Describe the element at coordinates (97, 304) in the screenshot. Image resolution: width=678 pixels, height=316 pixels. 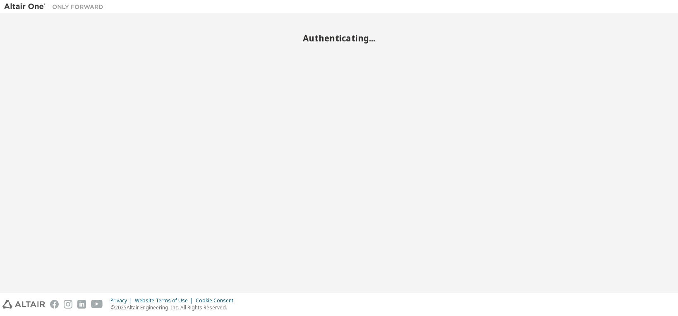
I see `img: youtube.svg` at that location.